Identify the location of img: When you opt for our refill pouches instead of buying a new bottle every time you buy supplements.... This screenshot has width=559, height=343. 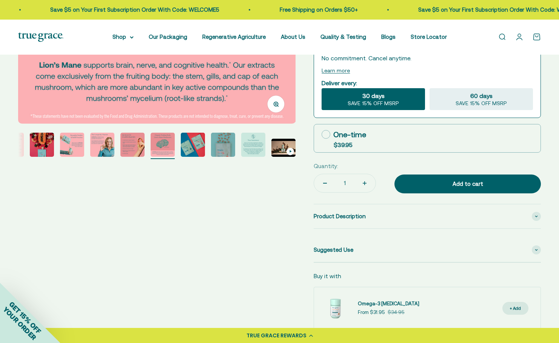
(72, 145).